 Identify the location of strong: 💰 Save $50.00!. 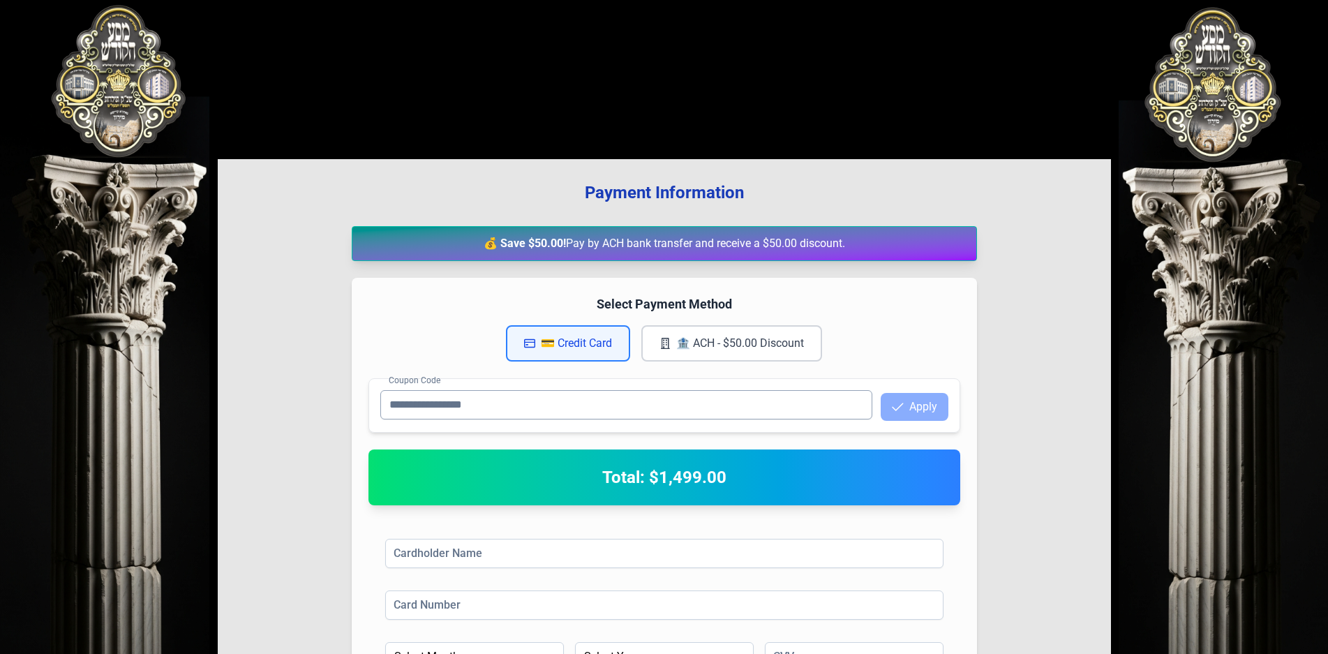
(525, 243).